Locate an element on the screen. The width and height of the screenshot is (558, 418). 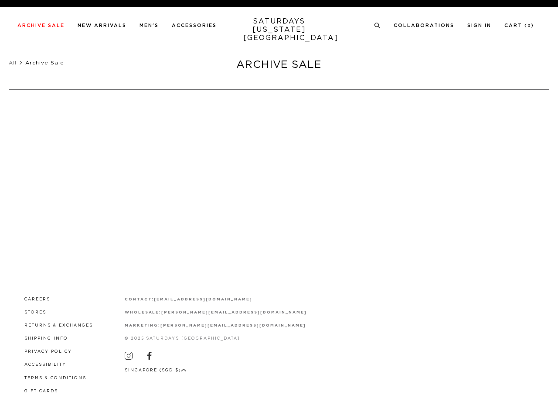
a: Accessibility is located at coordinates (45, 365).